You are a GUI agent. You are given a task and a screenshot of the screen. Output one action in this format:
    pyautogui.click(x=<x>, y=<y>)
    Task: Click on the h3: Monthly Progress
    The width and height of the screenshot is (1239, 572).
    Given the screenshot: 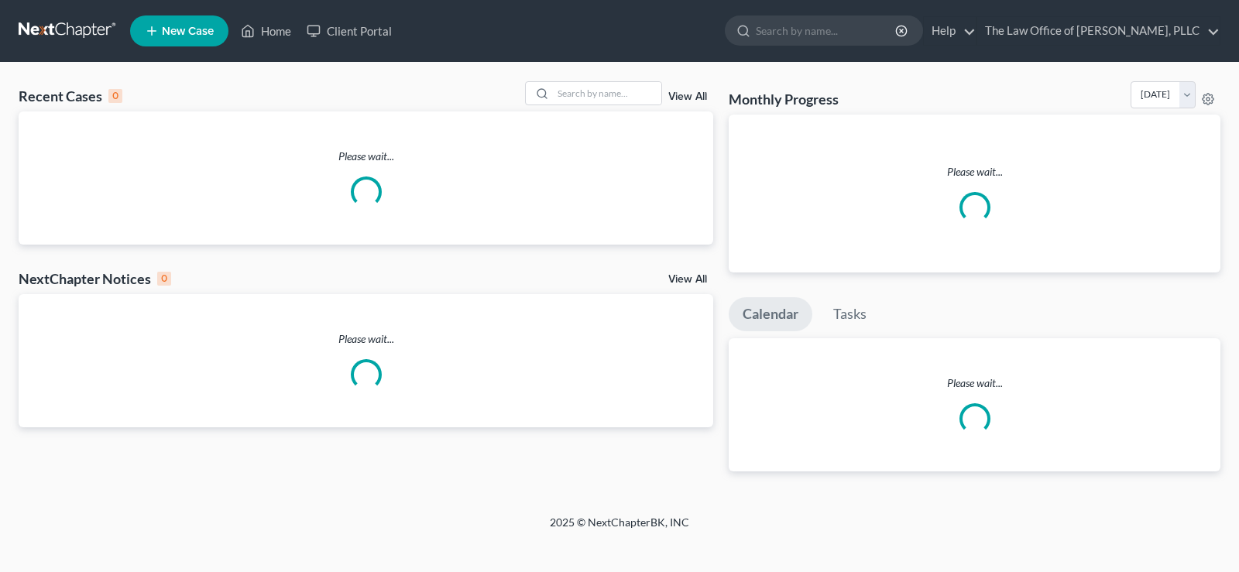 What is the action you would take?
    pyautogui.click(x=784, y=99)
    